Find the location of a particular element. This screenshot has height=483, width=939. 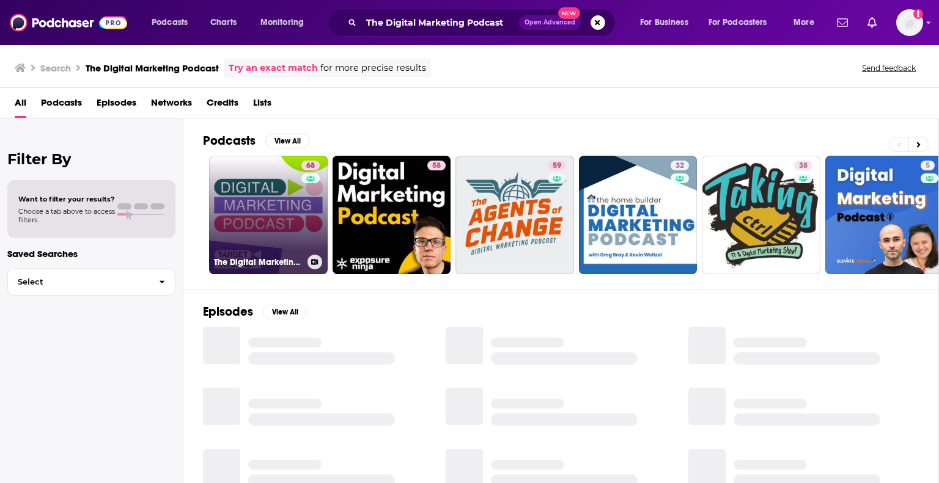

span: Logged in as MackenzieCollier is located at coordinates (909, 23).